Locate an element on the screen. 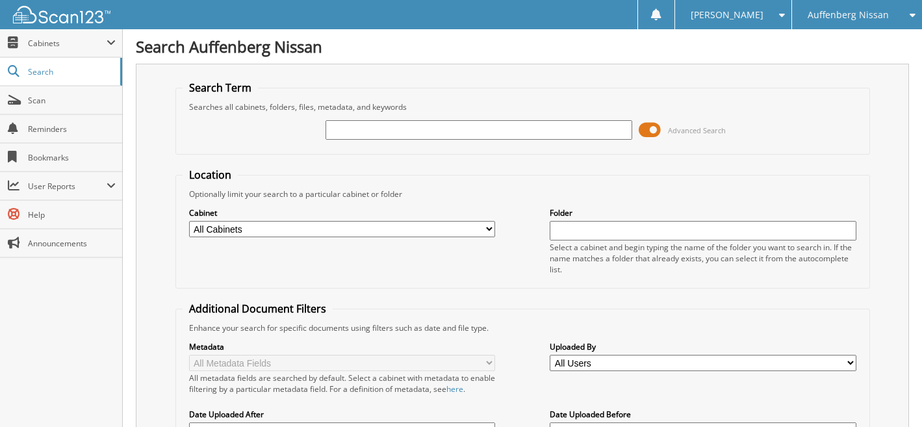 The height and width of the screenshot is (427, 922). div: Optionally limit your search to a particular cabinet or folder is located at coordinates (522, 194).